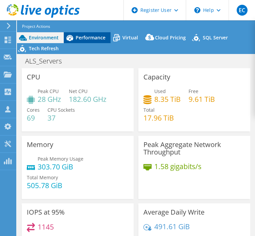 The width and height of the screenshot is (255, 236). Describe the element at coordinates (172, 226) in the screenshot. I see `h4: 491.61 GiB` at that location.